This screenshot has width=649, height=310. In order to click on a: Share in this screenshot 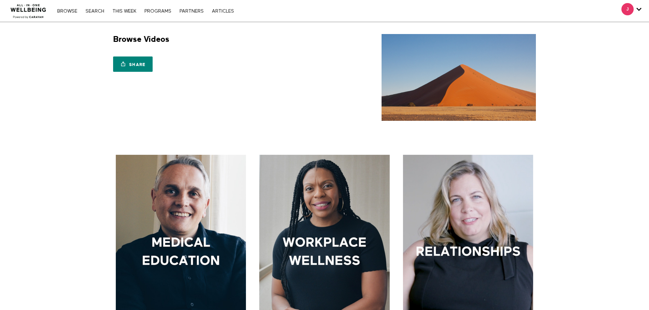, I will do `click(133, 64)`.